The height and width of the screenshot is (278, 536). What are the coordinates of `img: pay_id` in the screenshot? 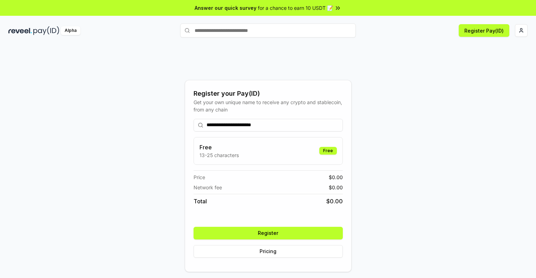 It's located at (46, 31).